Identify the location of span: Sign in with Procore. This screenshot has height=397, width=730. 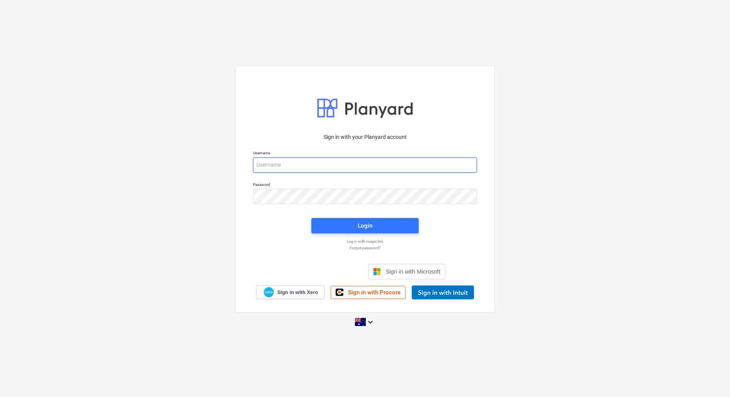
(374, 293).